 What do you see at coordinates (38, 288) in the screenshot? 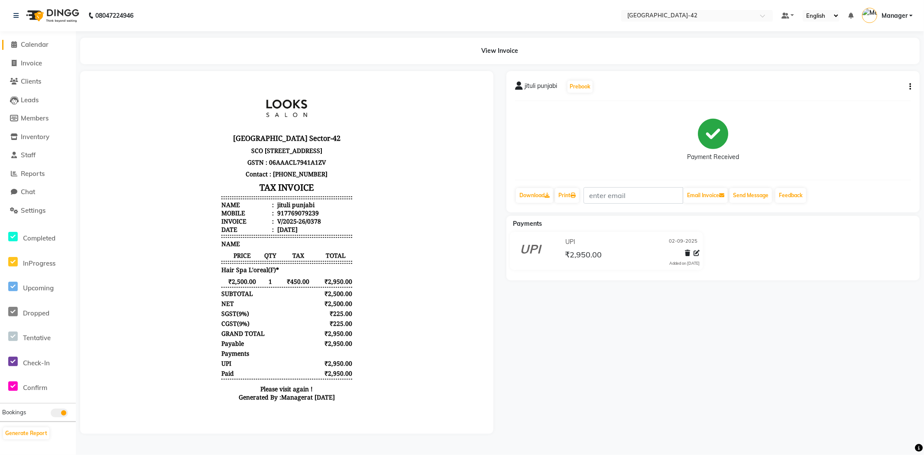
I see `span: Upcoming` at bounding box center [38, 288].